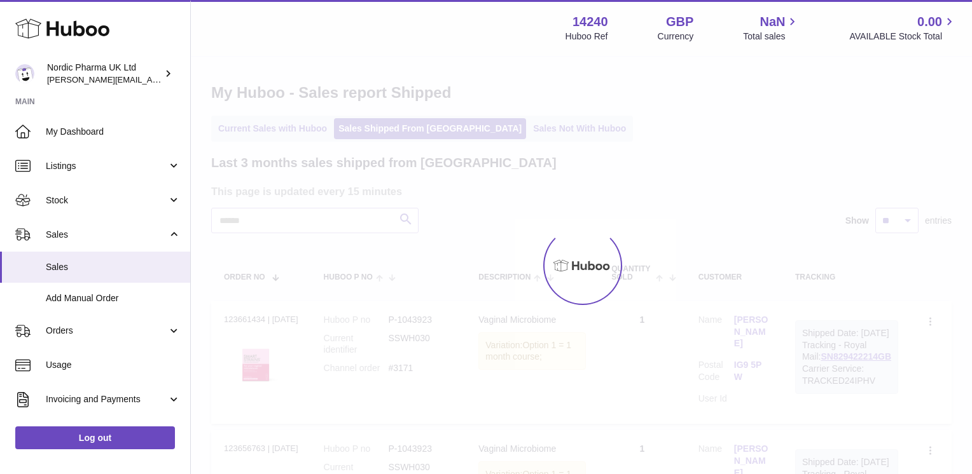  Describe the element at coordinates (113, 365) in the screenshot. I see `span: Usage` at that location.